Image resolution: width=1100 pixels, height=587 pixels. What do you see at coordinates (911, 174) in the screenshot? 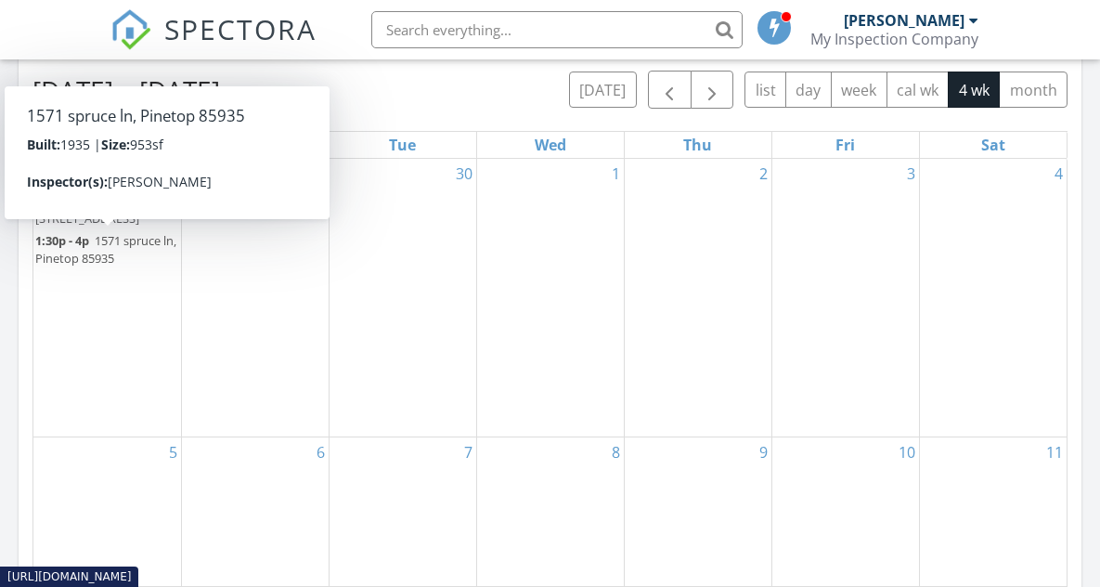
I see `a: Go to October 3, 2025` at bounding box center [911, 174].